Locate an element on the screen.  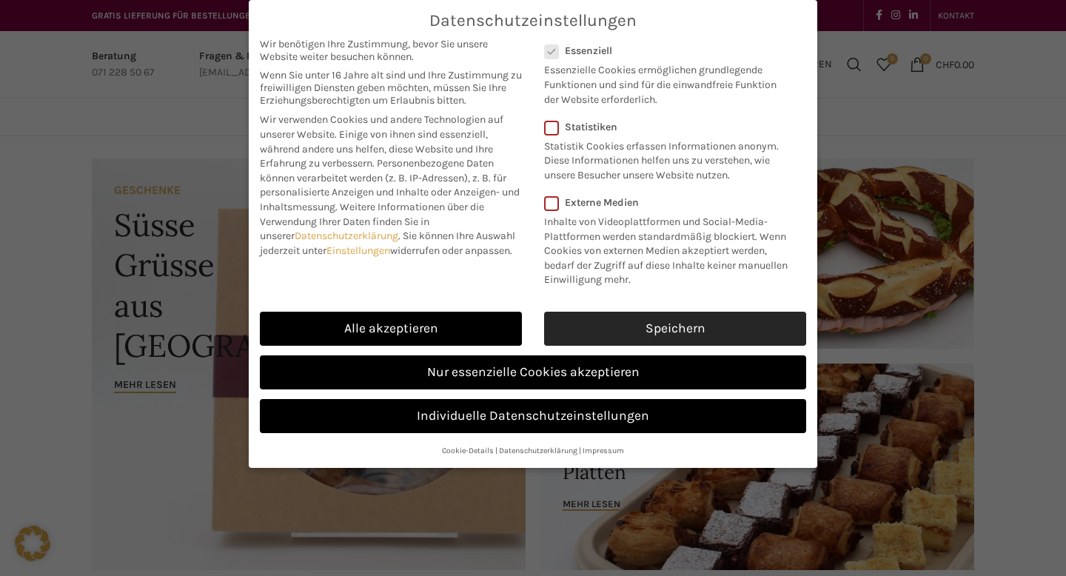
span: Datenschutzeinstellungen is located at coordinates (533, 21).